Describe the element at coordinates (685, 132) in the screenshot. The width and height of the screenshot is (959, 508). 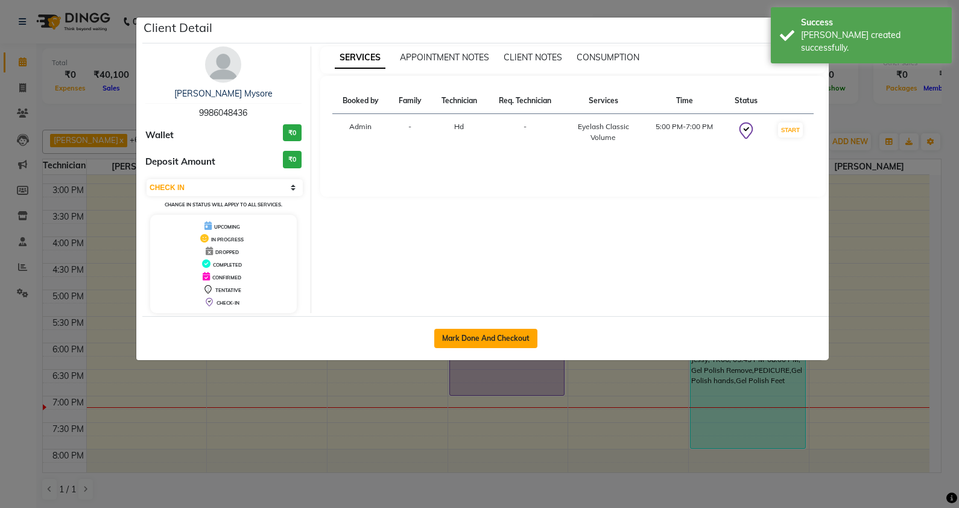
I see `td: 5:00 PM-7:00 PM` at that location.